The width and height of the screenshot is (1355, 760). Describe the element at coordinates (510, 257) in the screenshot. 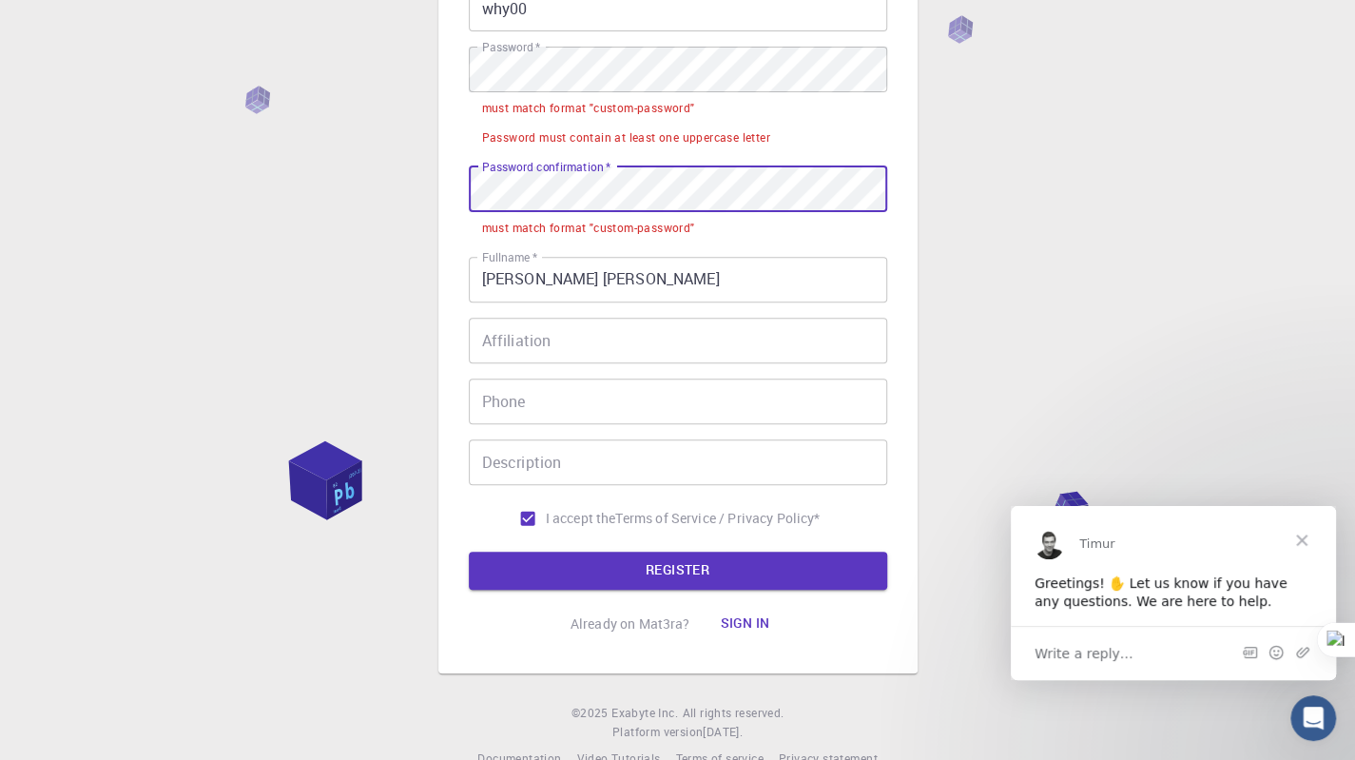

I see `label: Fullname` at that location.